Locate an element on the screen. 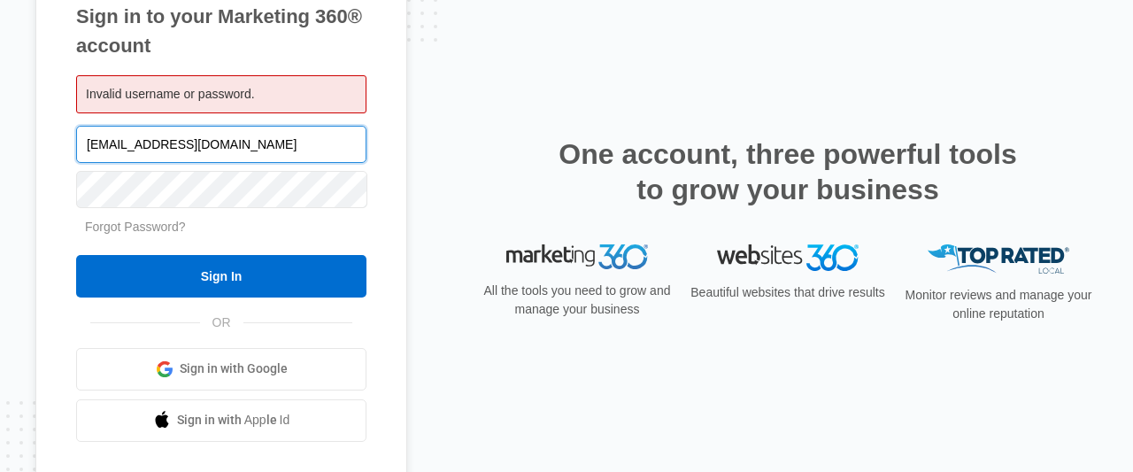  p: All the tools you need to grow and manage your business is located at coordinates (577, 300).